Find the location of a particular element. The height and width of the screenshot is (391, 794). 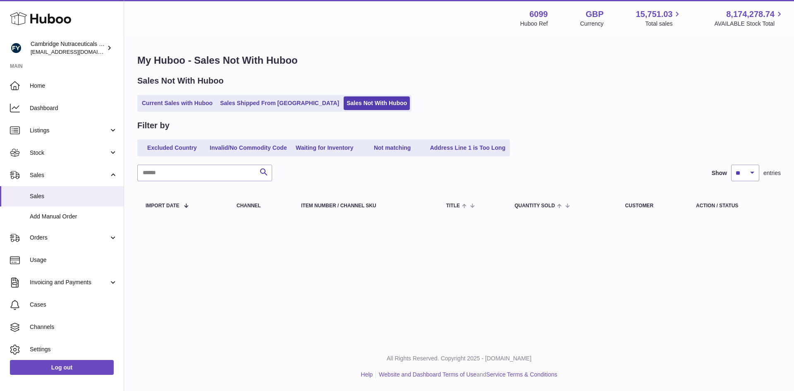

span: Home is located at coordinates (74, 86).